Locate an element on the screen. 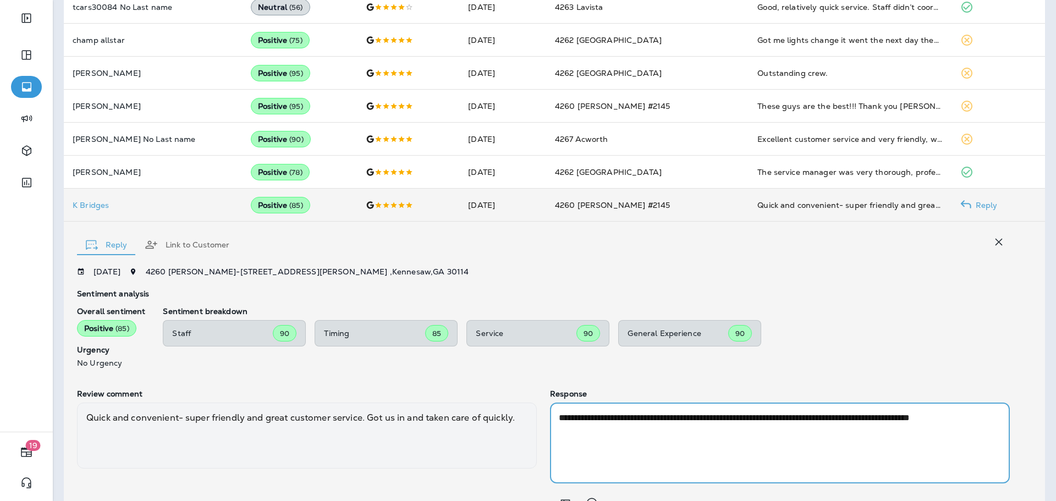 This screenshot has height=501, width=1056. span: 19 is located at coordinates (33, 446).